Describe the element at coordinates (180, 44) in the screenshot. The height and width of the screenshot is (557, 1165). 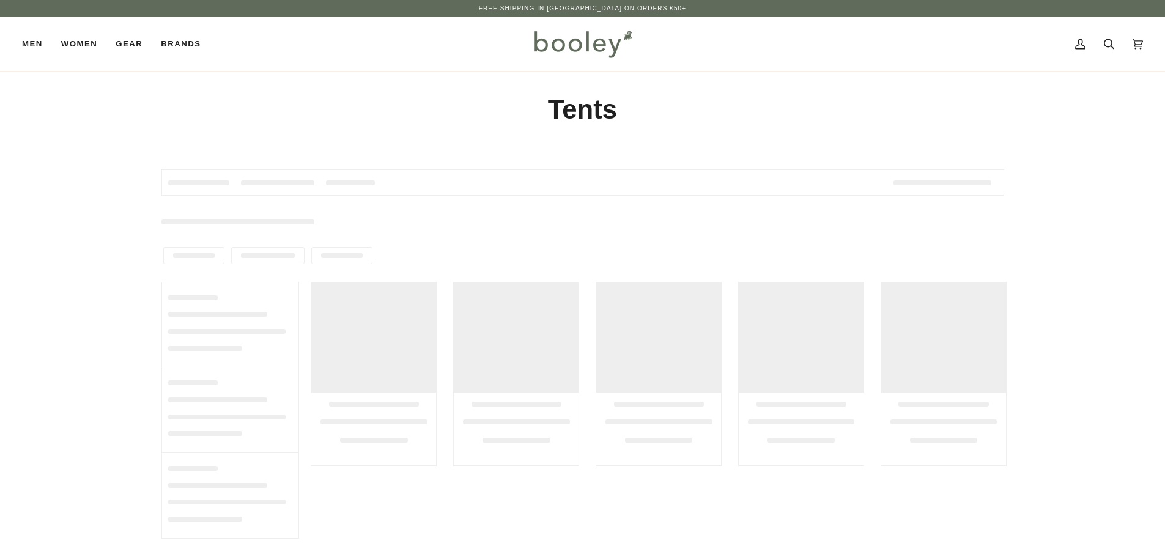
I see `a: Brands` at that location.